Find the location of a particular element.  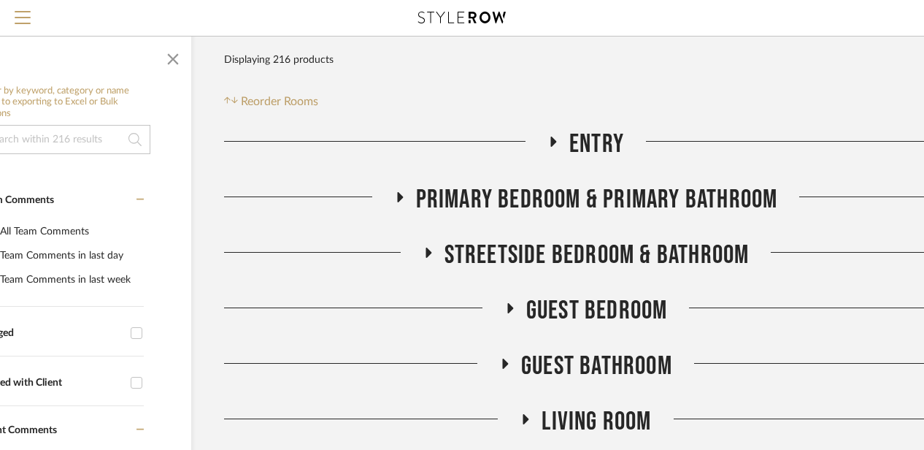

span: Streetside Bedroom & Bathroom is located at coordinates (597, 255).